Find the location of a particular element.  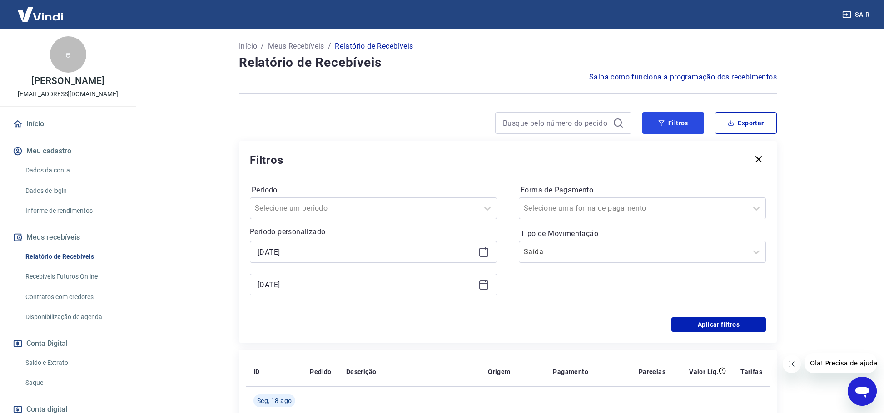

img: Vindi is located at coordinates (40, 14).